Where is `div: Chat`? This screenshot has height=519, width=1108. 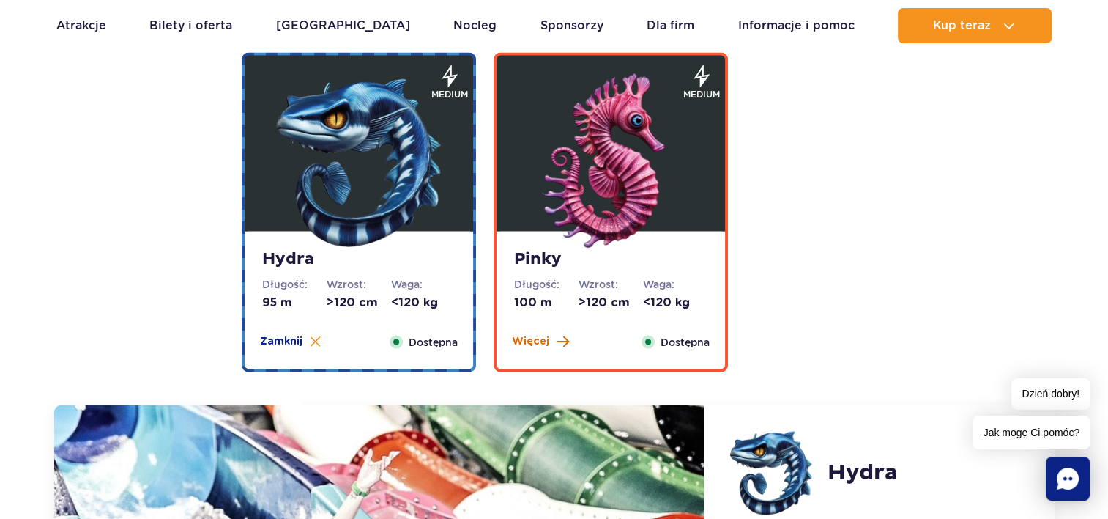
div: Chat is located at coordinates (1068, 478).